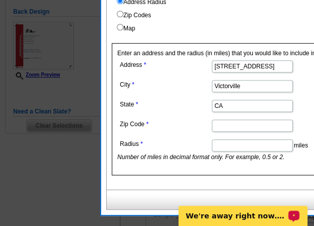 This screenshot has width=314, height=226. What do you see at coordinates (166, 65) in the screenshot?
I see `label: Address` at bounding box center [166, 65].